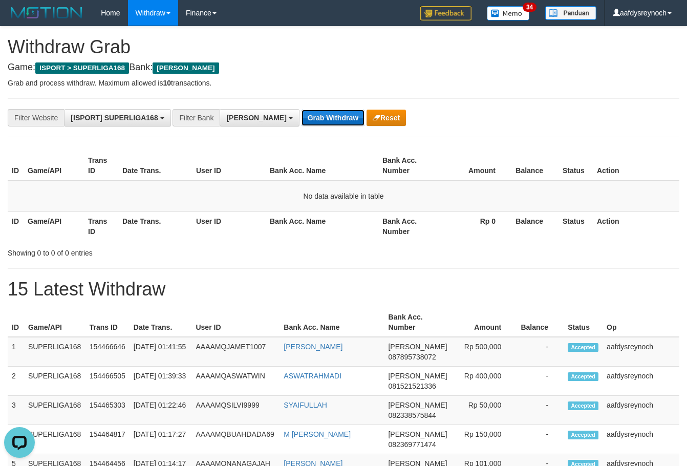 The width and height of the screenshot is (687, 466). I want to click on td: 154466505, so click(108, 381).